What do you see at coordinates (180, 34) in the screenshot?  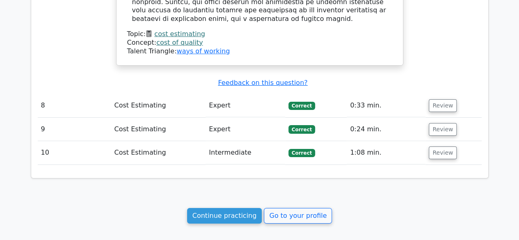 I see `a: cost estimating` at bounding box center [180, 34].